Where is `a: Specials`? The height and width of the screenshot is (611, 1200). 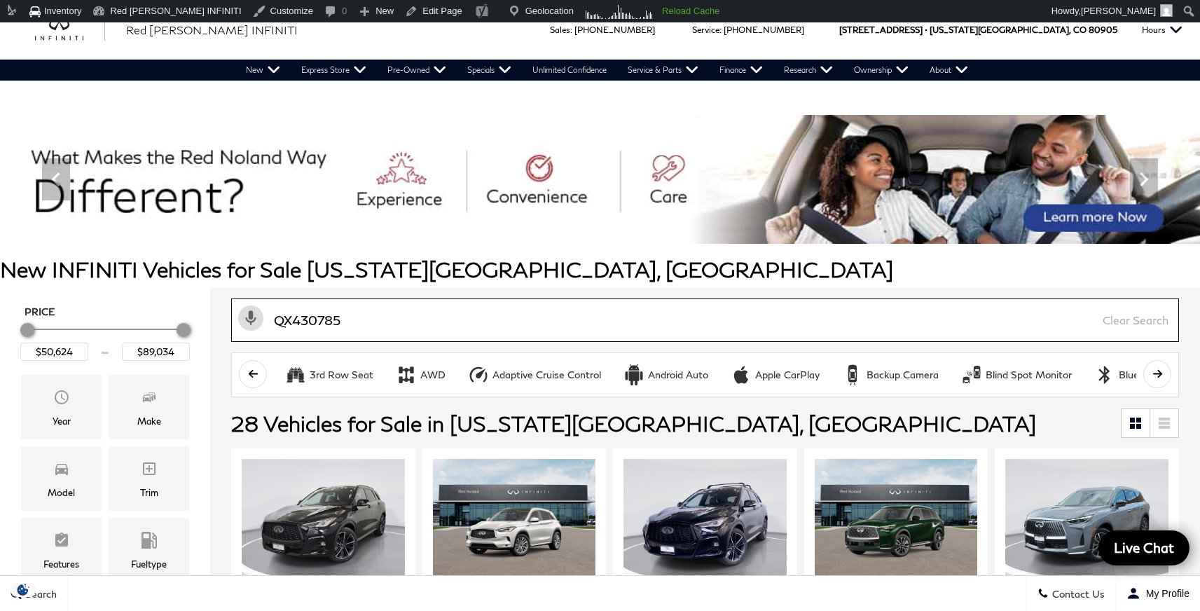
a: Specials is located at coordinates (489, 70).